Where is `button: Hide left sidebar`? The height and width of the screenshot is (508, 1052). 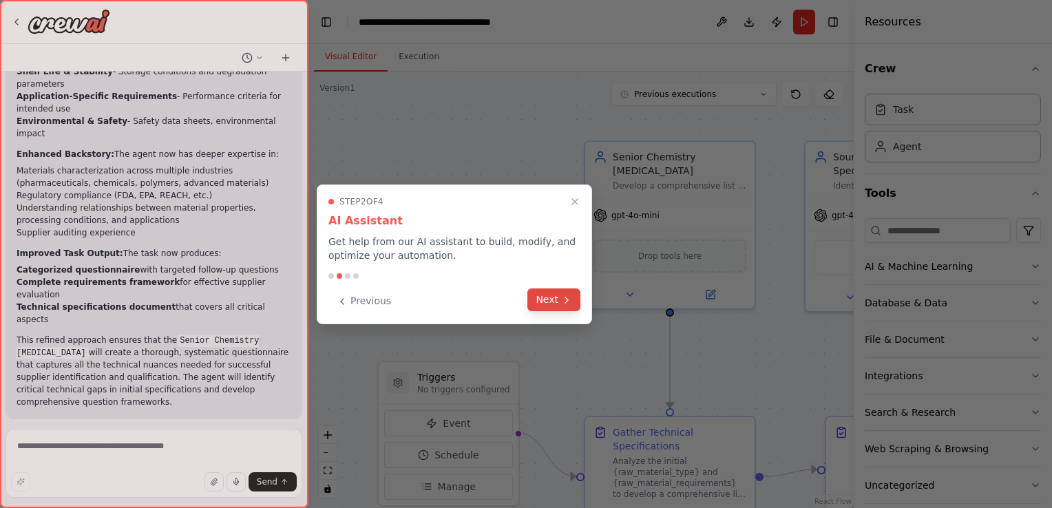 button: Hide left sidebar is located at coordinates (326, 22).